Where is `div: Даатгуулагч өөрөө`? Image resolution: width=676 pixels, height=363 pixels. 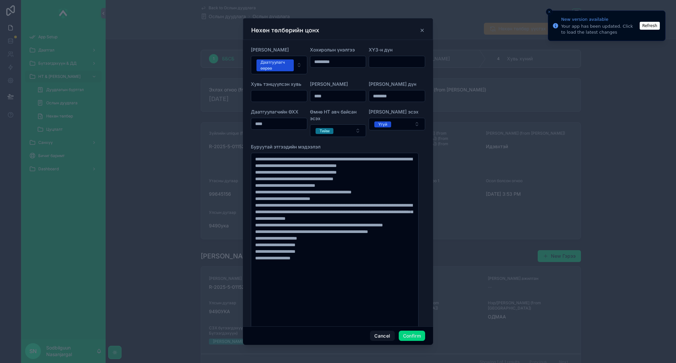
div: Даатгуулагч өөрөө is located at coordinates (275, 65).